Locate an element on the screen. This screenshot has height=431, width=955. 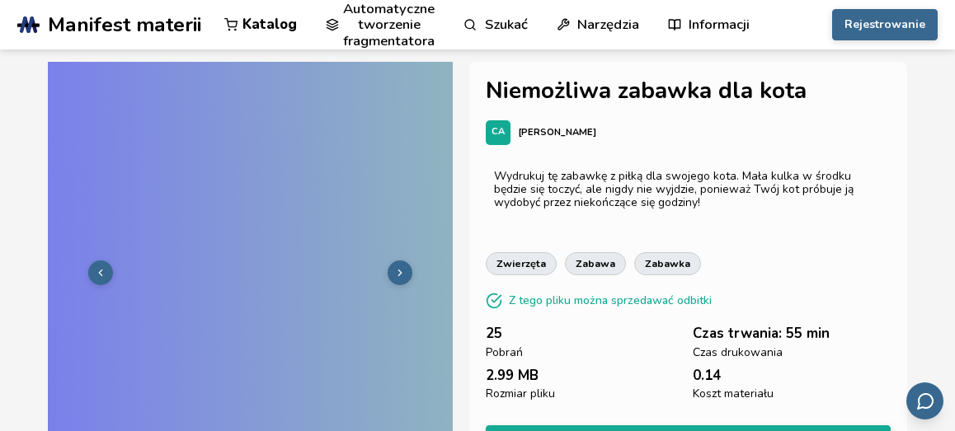
font: Automatyczne tworzenie fragmentatora is located at coordinates (388, 25).